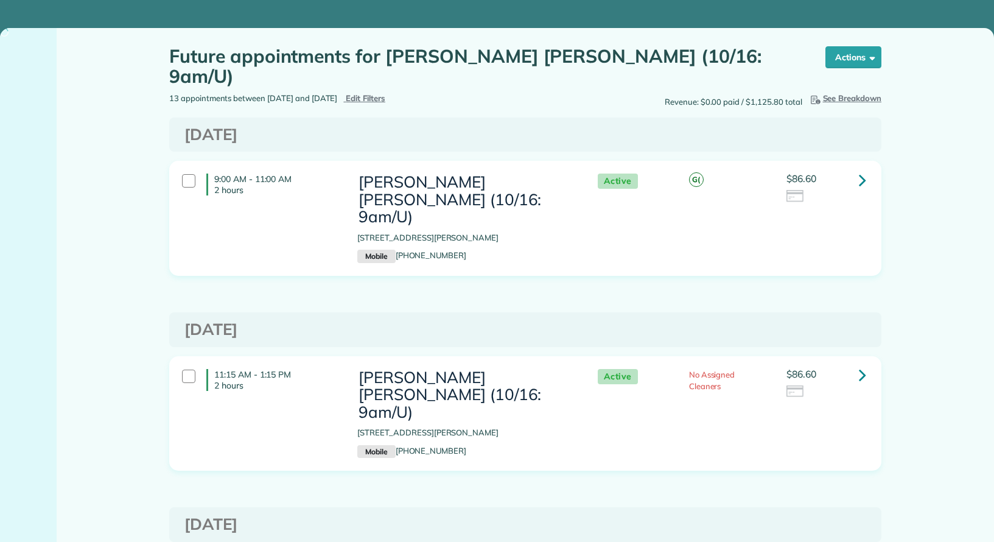 This screenshot has height=542, width=994. Describe the element at coordinates (697, 180) in the screenshot. I see `span: G(` at that location.